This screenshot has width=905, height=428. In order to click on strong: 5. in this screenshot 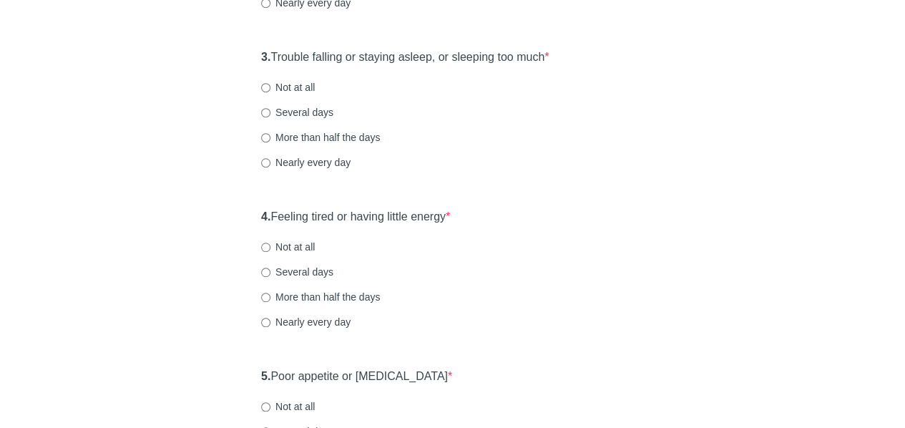, I will do `click(265, 375)`.